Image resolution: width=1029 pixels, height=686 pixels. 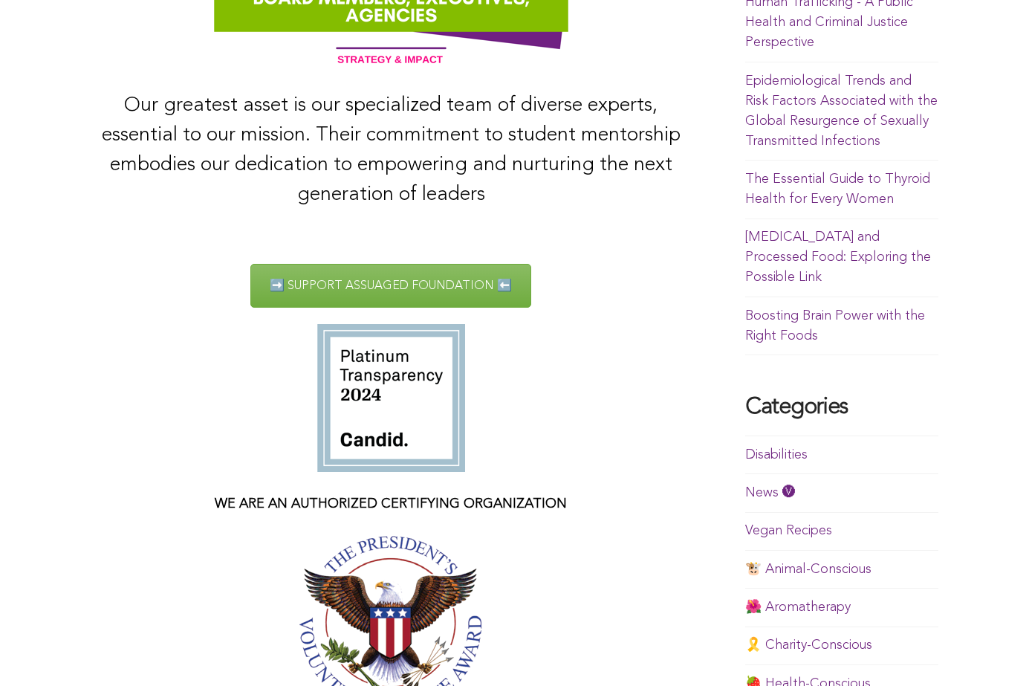 What do you see at coordinates (391, 150) in the screenshot?
I see `span: Our greatest asset is our specialized team of diverse experts, essential to our mission. Their co...` at bounding box center [391, 150].